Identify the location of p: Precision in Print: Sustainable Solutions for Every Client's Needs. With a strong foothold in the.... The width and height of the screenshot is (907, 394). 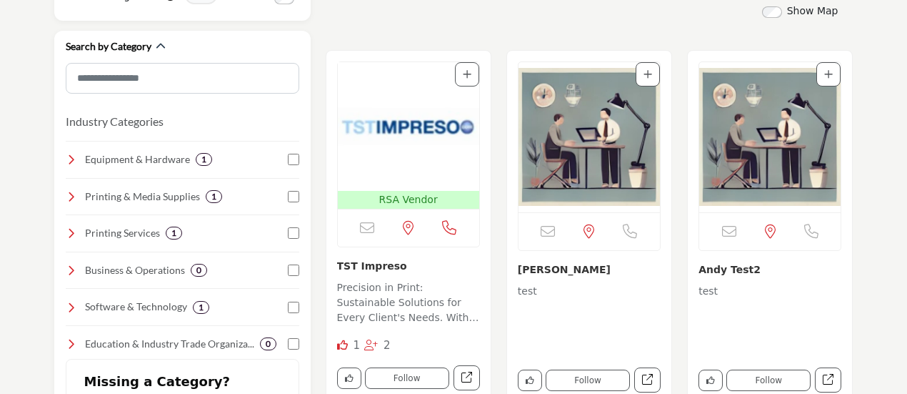
(409, 304).